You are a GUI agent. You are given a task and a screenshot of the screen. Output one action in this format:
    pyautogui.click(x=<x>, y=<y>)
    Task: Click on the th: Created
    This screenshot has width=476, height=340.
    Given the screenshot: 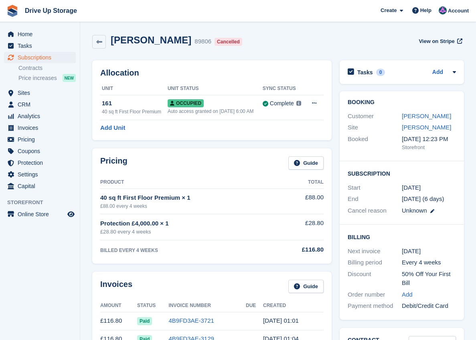 What is the action you would take?
    pyautogui.click(x=293, y=305)
    